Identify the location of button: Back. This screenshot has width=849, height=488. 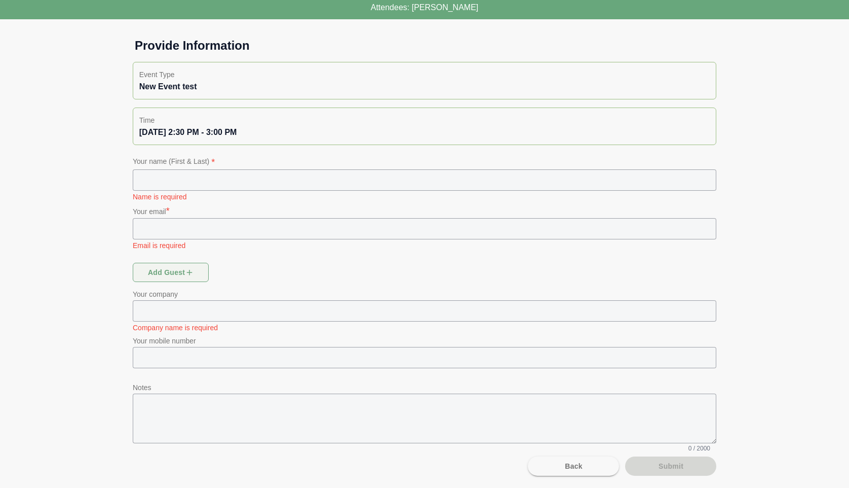
(574, 466).